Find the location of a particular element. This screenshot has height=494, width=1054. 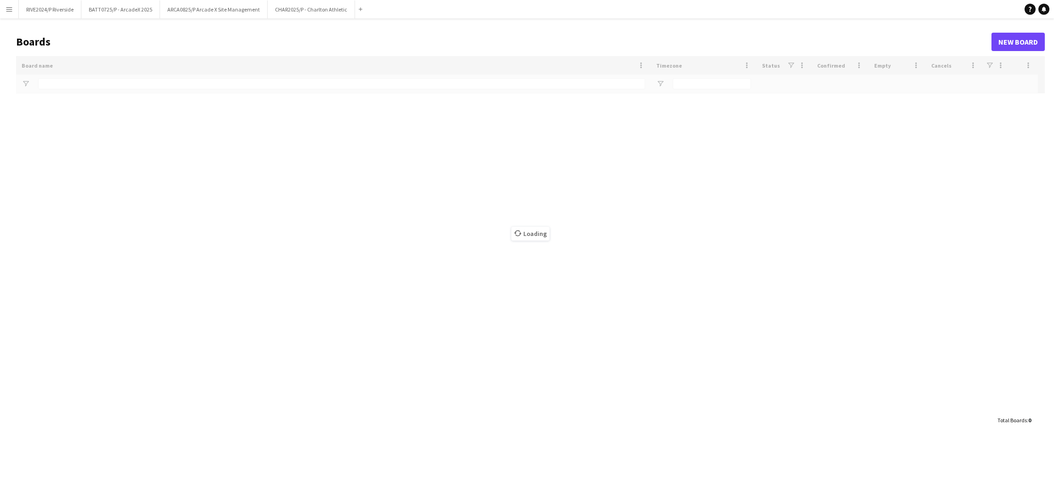

span: Loading is located at coordinates (530, 234).